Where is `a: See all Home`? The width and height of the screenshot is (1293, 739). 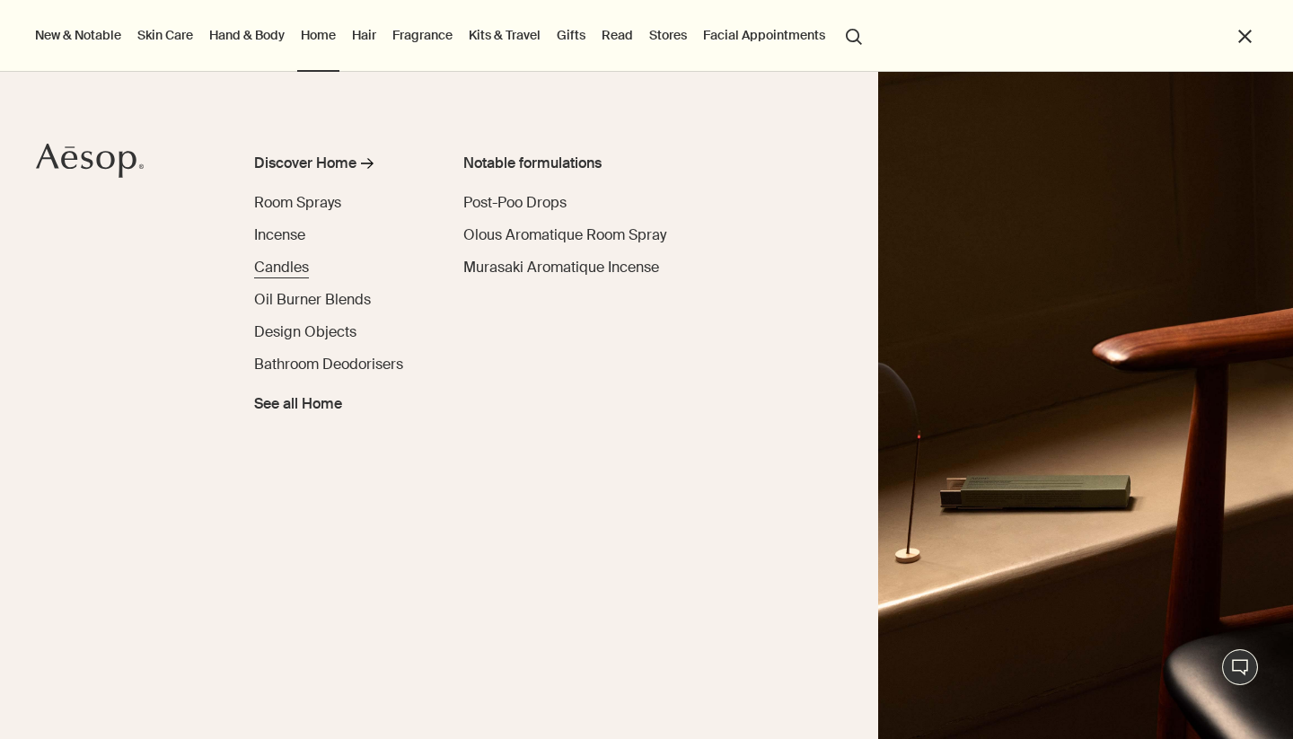 a: See all Home is located at coordinates (298, 400).